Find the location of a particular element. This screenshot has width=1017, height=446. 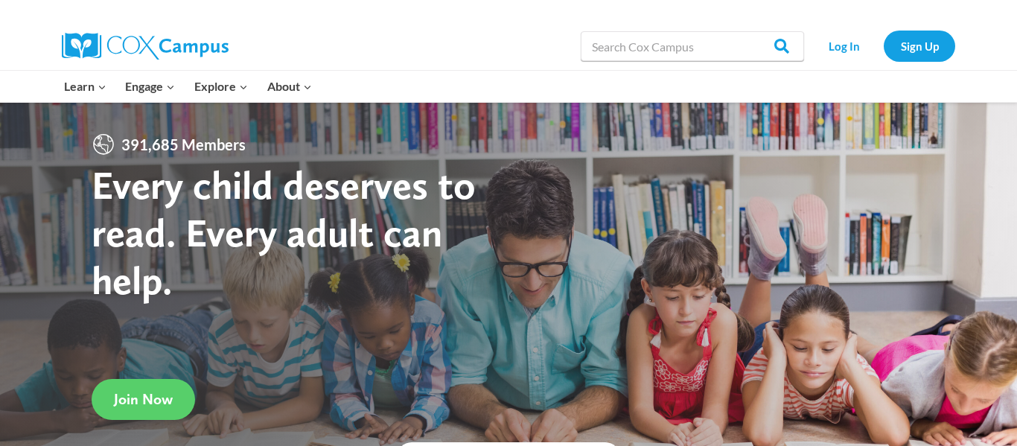

a: Log In is located at coordinates (844, 45).